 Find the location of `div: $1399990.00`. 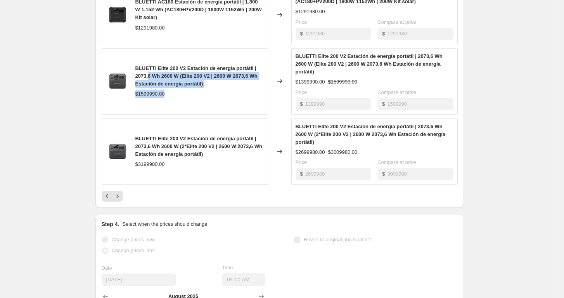

div: $1399990.00 is located at coordinates (310, 82).